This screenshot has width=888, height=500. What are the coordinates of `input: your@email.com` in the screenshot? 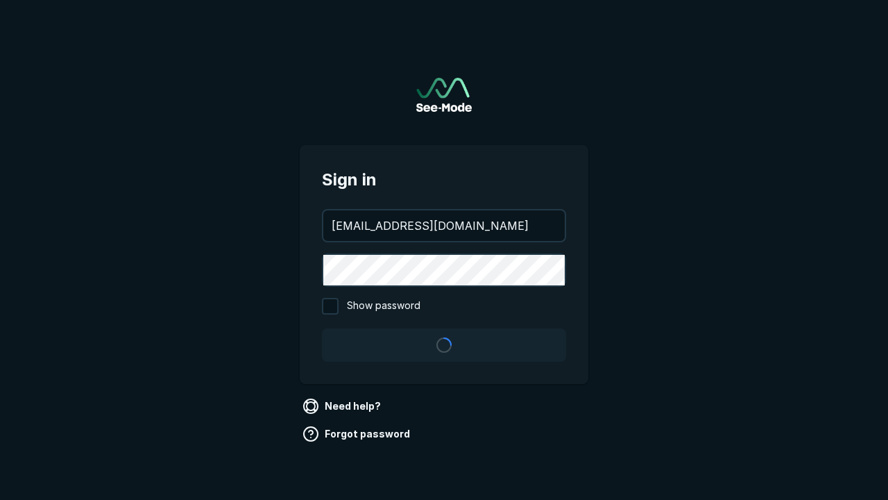 It's located at (444, 226).